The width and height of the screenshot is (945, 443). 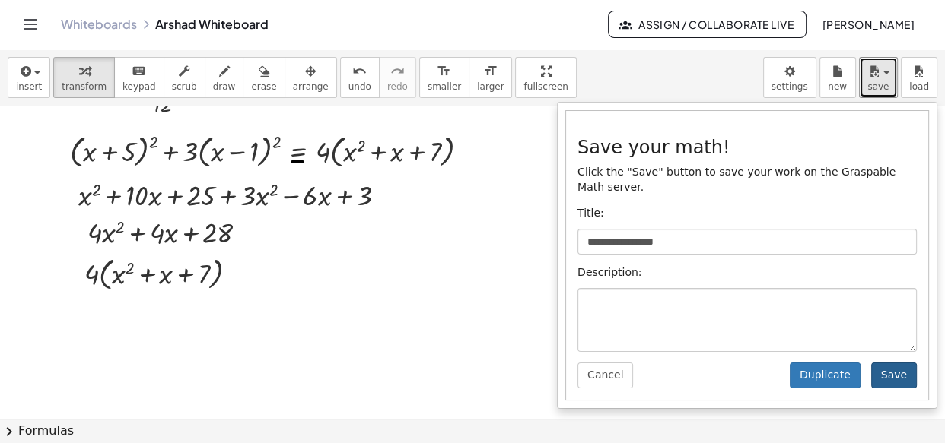 What do you see at coordinates (747, 148) in the screenshot?
I see `h3: Save your math!` at bounding box center [747, 148].